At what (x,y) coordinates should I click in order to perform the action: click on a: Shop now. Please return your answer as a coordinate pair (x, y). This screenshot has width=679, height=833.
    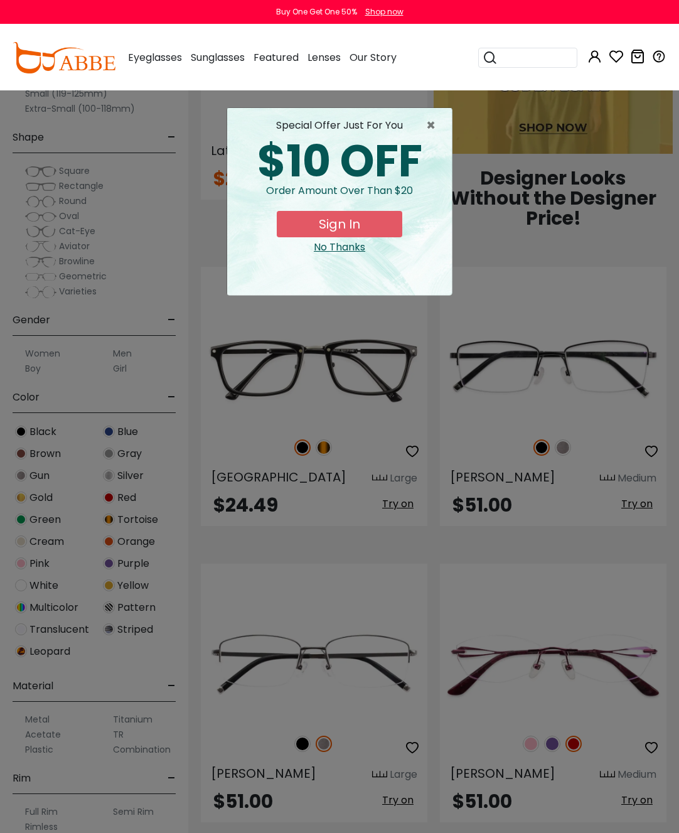
    Looking at the image, I should click on (381, 11).